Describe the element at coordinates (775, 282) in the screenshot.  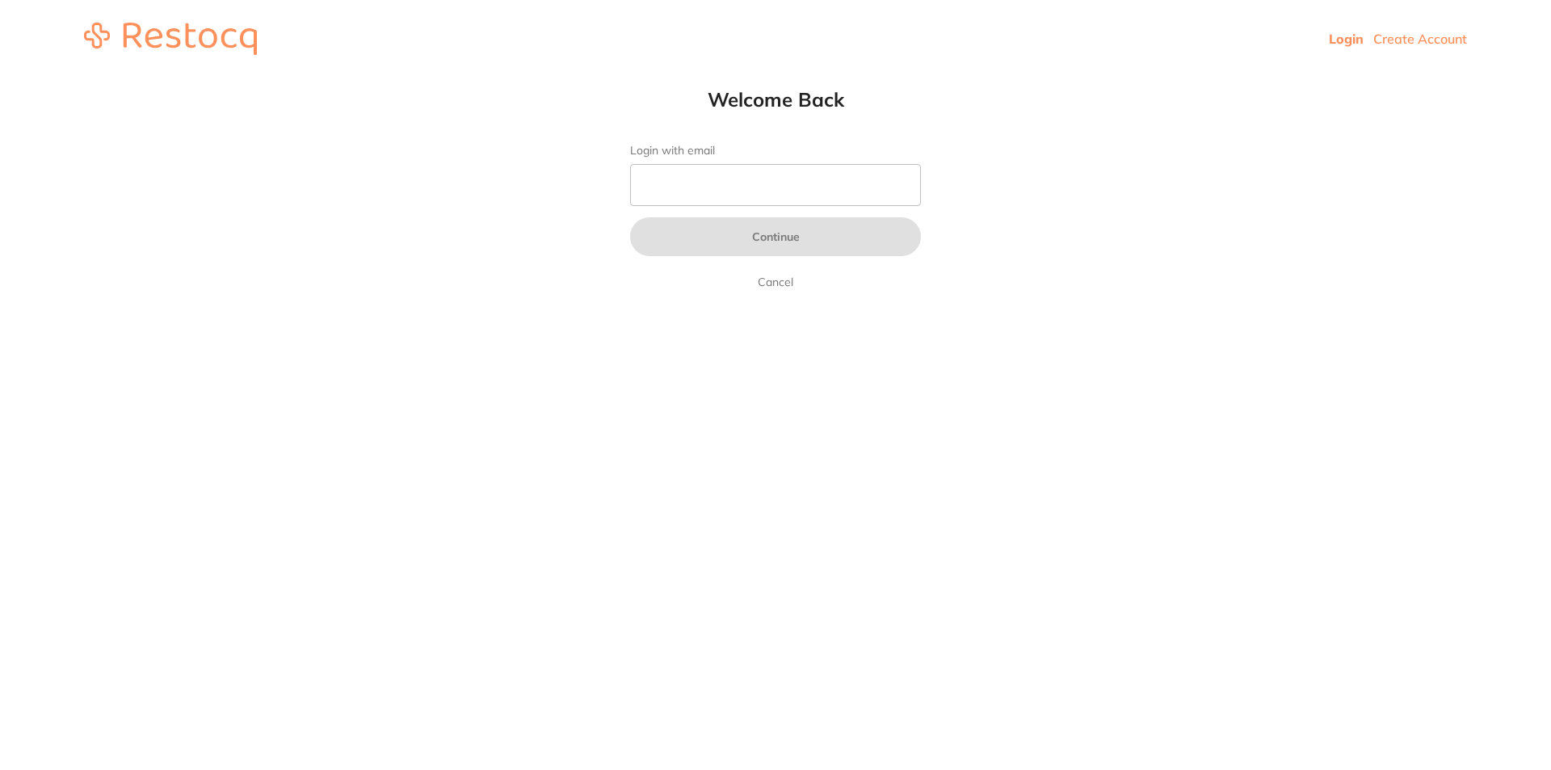
I see `a: Cancel` at that location.